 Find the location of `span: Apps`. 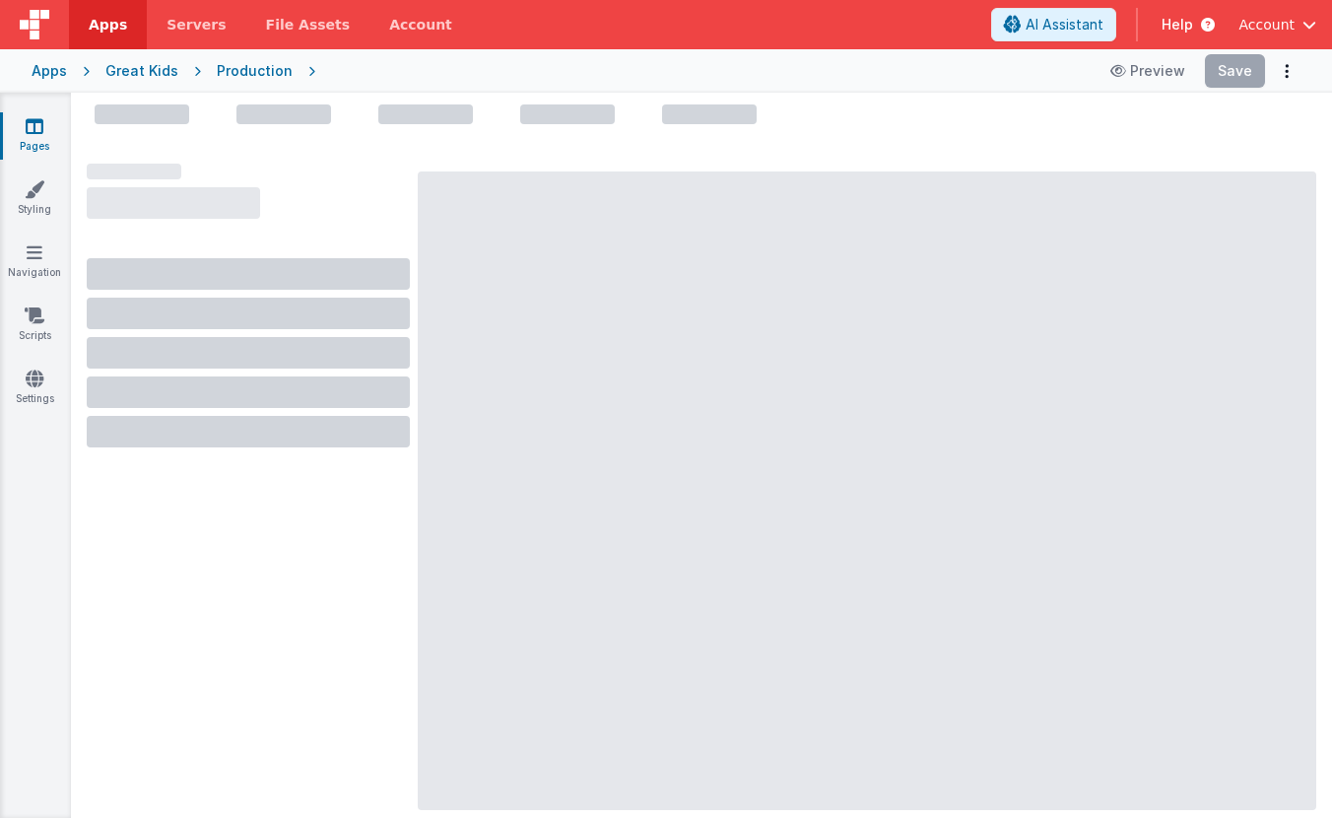

span: Apps is located at coordinates (107, 25).